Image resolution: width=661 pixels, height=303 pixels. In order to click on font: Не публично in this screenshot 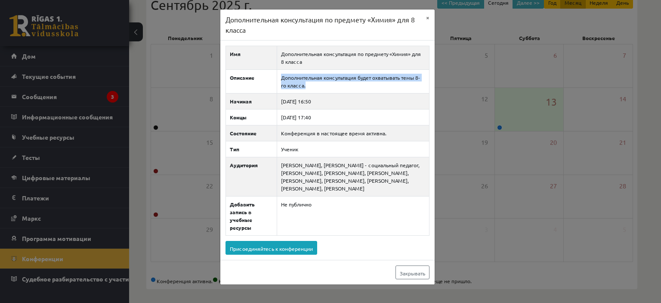, I will do `click(296, 204)`.